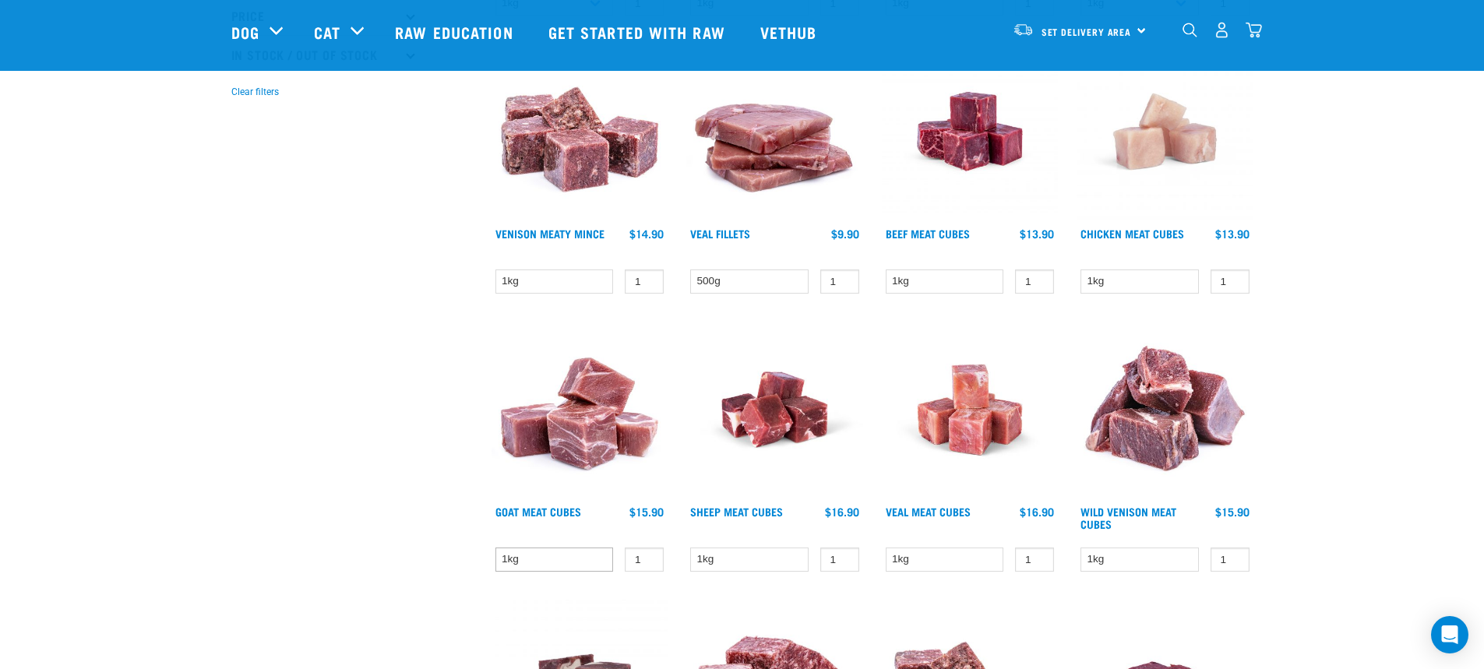 The width and height of the screenshot is (1484, 669). Describe the element at coordinates (550, 233) in the screenshot. I see `a: Venison Meaty Mince` at that location.